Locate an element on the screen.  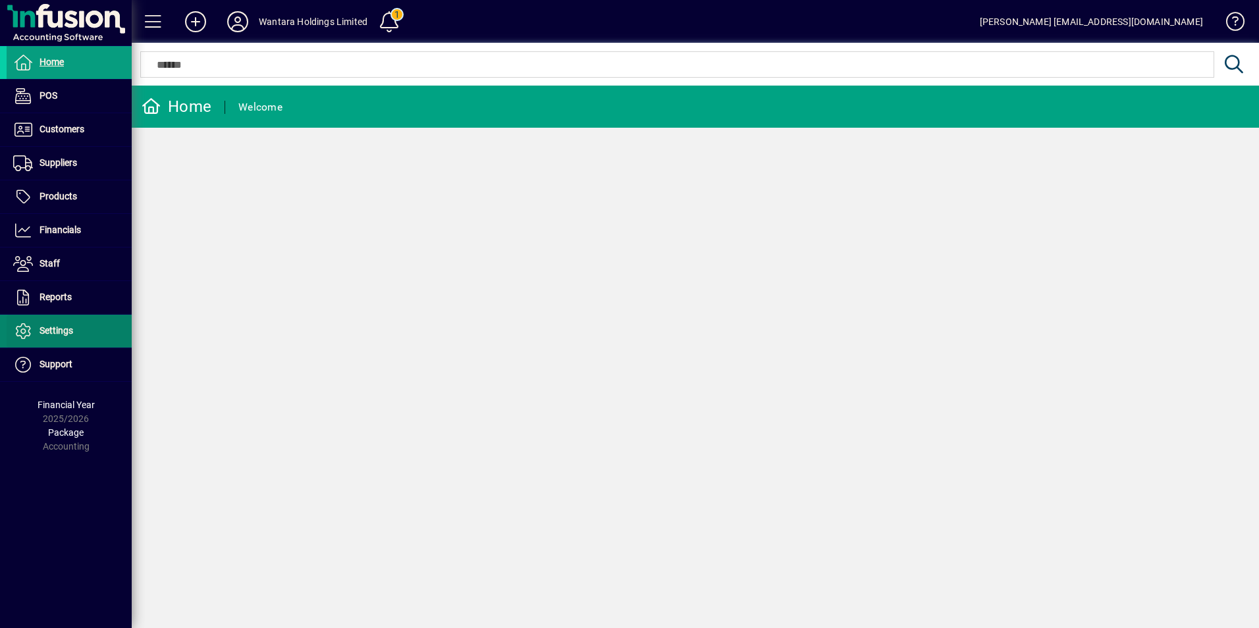
span: Products is located at coordinates (58, 196).